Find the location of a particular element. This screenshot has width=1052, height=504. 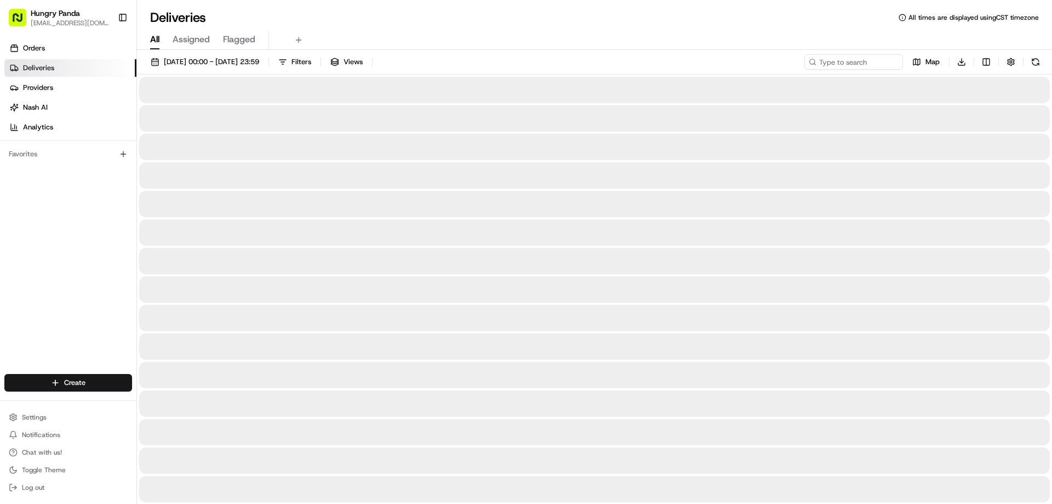

button: Notifications is located at coordinates (68, 435).